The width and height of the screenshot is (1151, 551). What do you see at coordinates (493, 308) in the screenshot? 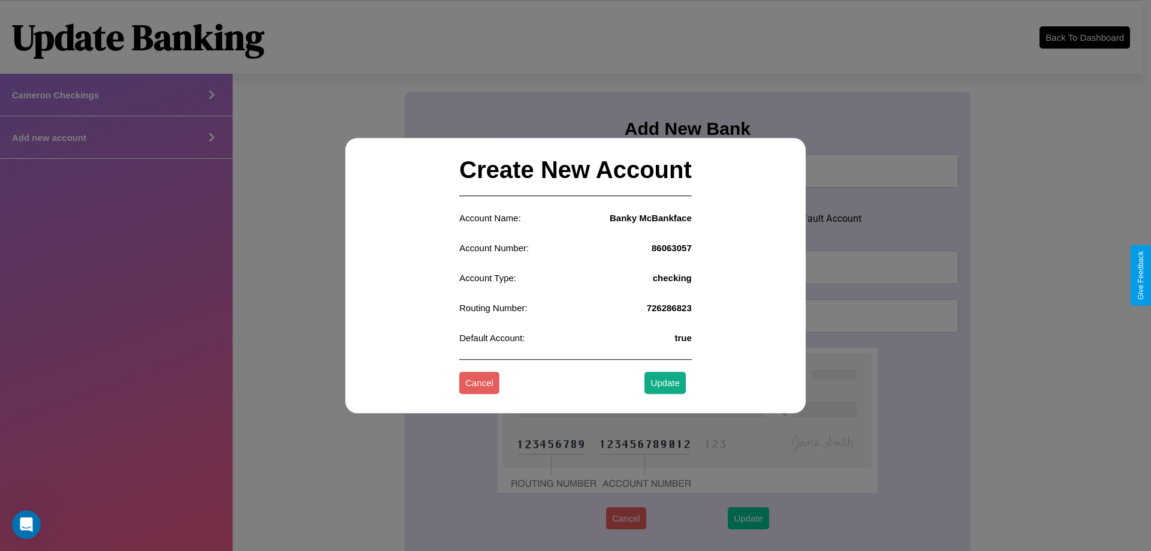
I see `p: Routing Number:` at bounding box center [493, 308].